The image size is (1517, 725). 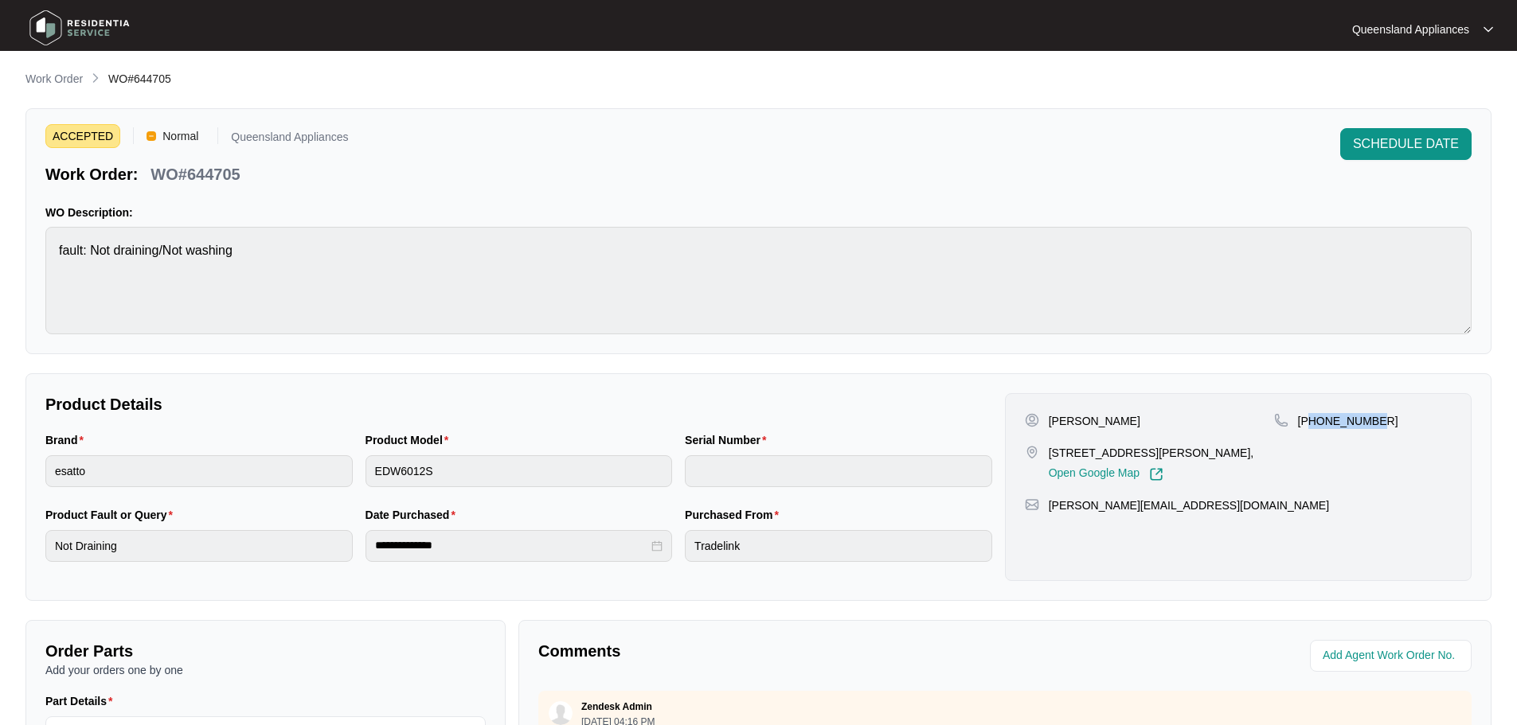 What do you see at coordinates (139, 79) in the screenshot?
I see `span: WO#644705` at bounding box center [139, 79].